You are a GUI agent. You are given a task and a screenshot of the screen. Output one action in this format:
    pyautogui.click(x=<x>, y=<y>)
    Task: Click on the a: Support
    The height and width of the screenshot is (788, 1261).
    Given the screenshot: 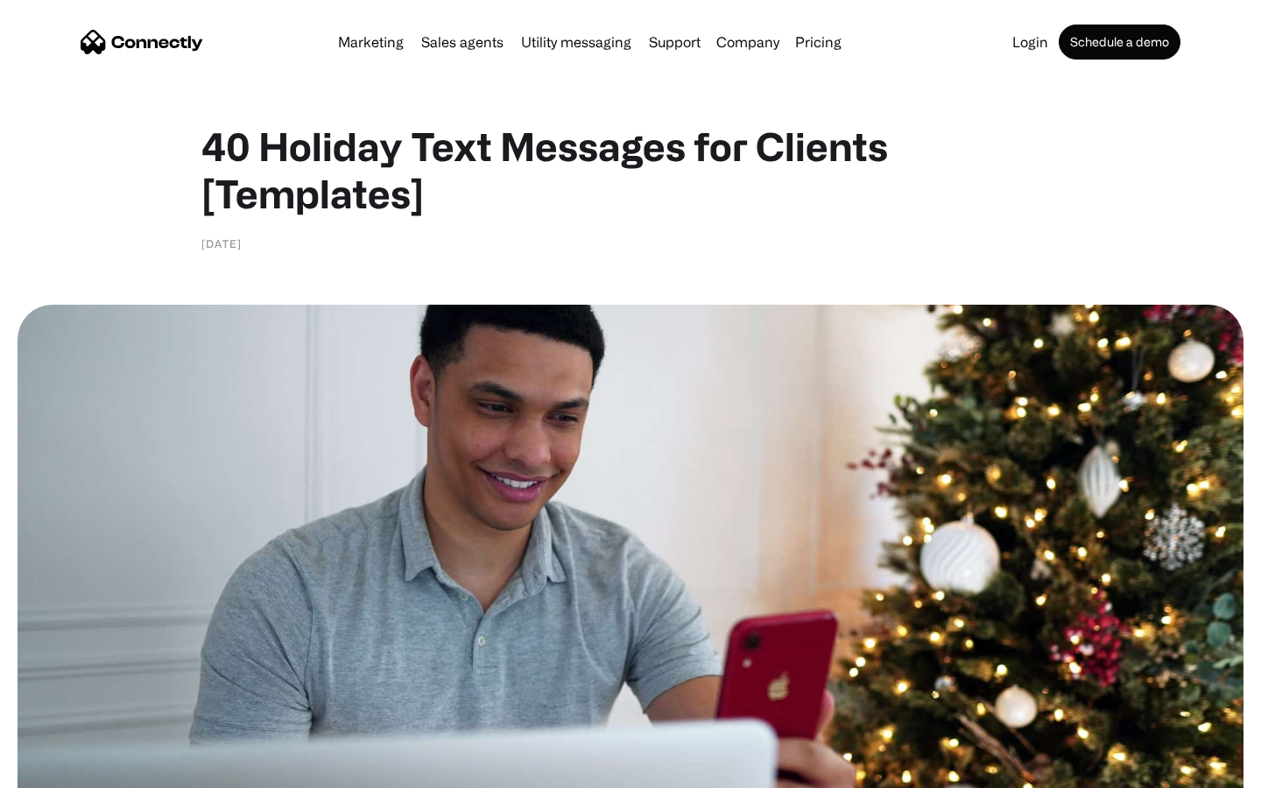 What is the action you would take?
    pyautogui.click(x=674, y=42)
    